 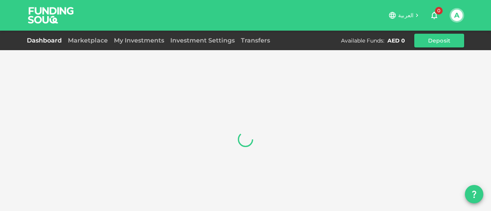 I want to click on button: Deposit, so click(x=439, y=41).